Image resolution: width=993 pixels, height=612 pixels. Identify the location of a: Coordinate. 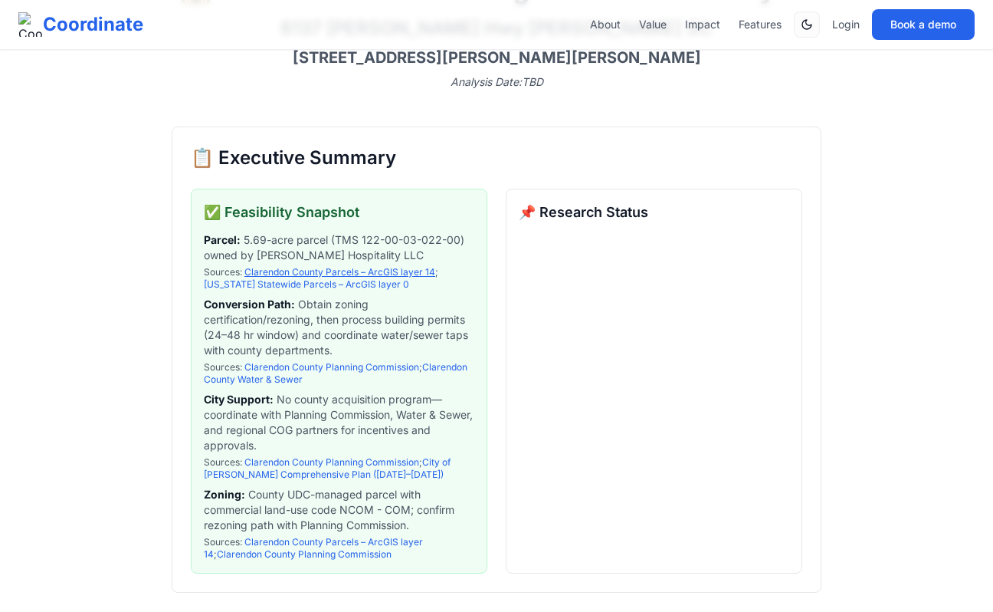
(80, 25).